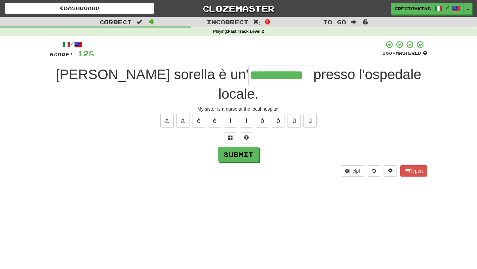  Describe the element at coordinates (238, 109) in the screenshot. I see `div: My sister is a nurse at the local hospital.` at that location.